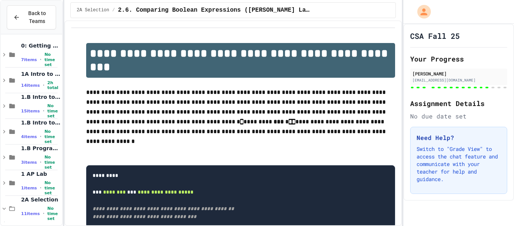  What do you see at coordinates (31, 213) in the screenshot?
I see `span: 11 items` at bounding box center [31, 213].